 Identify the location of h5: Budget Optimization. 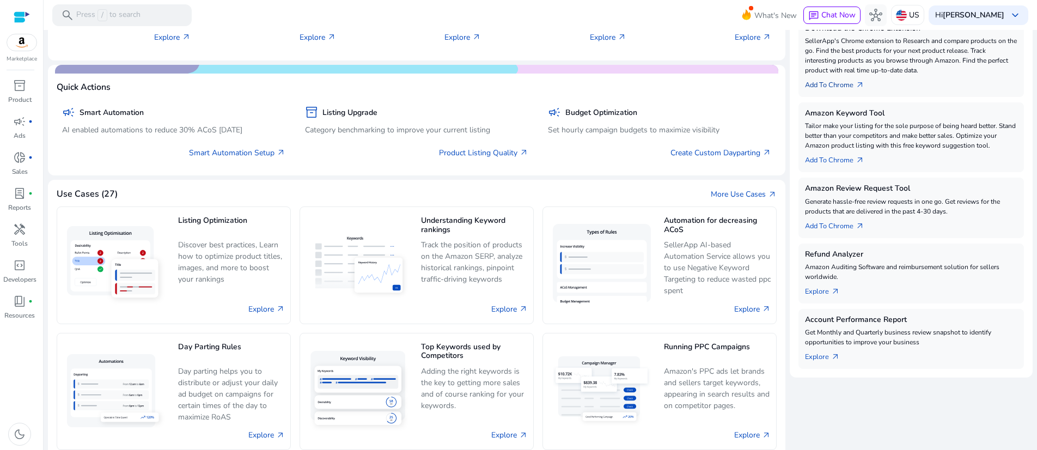
(601, 113).